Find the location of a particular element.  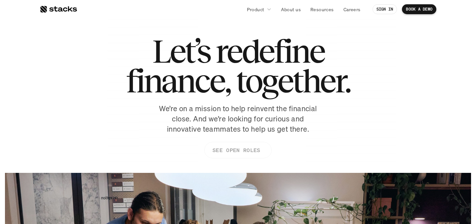

p: About us is located at coordinates (291, 9).